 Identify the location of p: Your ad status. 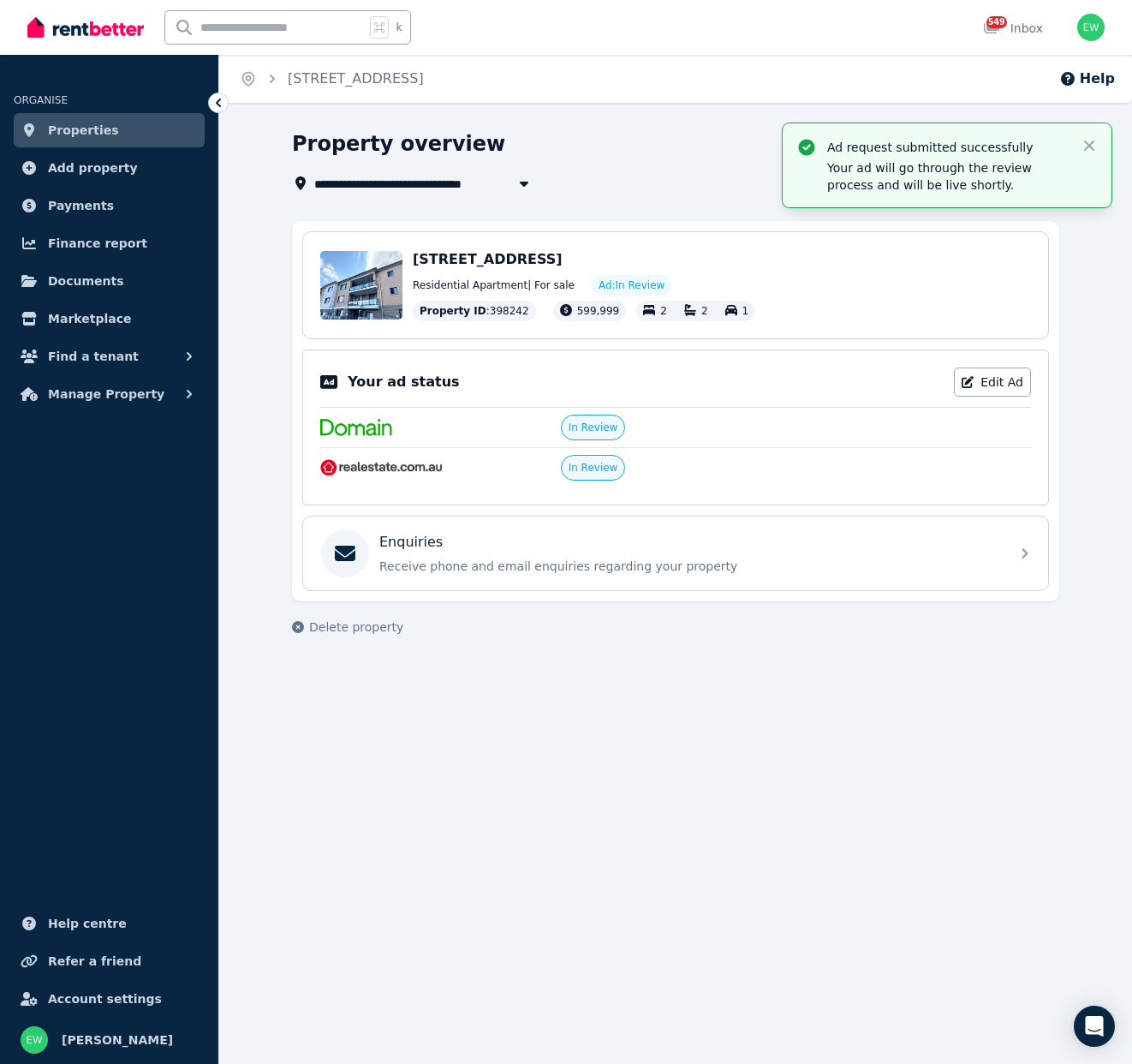
(404, 382).